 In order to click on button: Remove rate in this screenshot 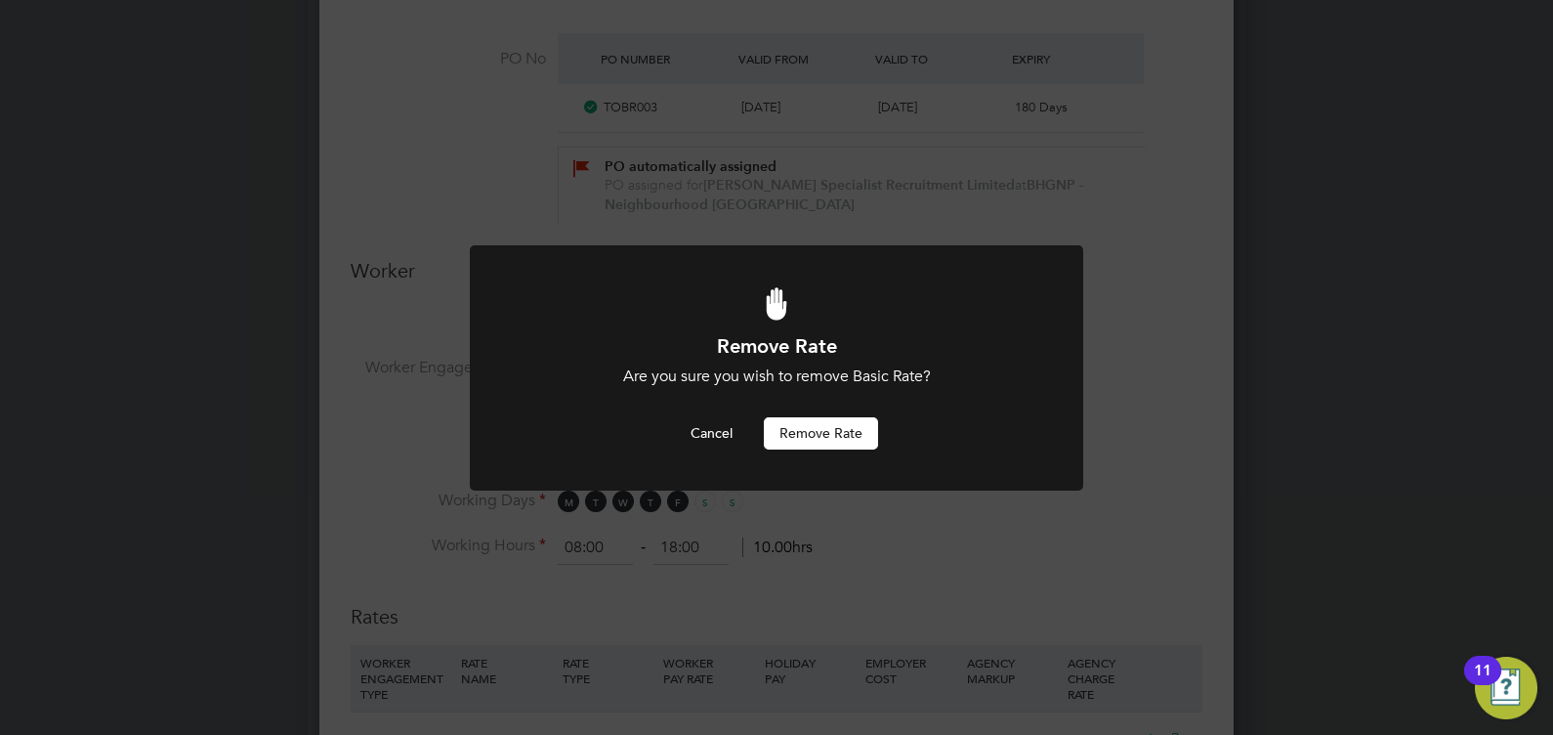, I will do `click(821, 433)`.